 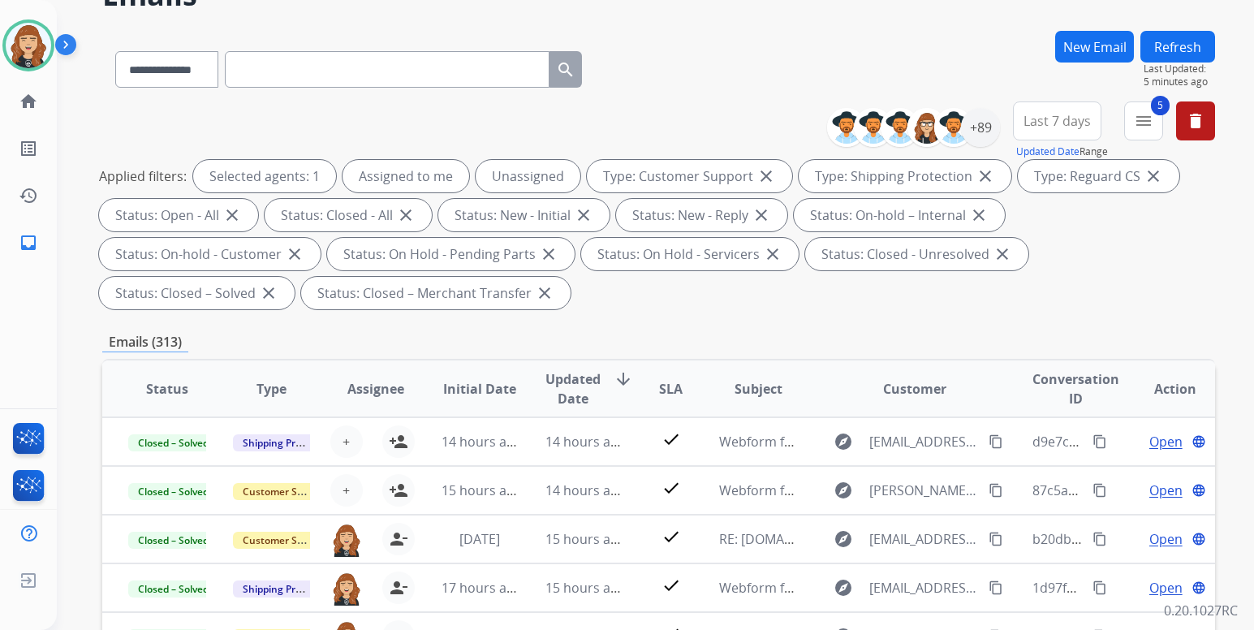 I want to click on span: Initial Date, so click(x=480, y=389).